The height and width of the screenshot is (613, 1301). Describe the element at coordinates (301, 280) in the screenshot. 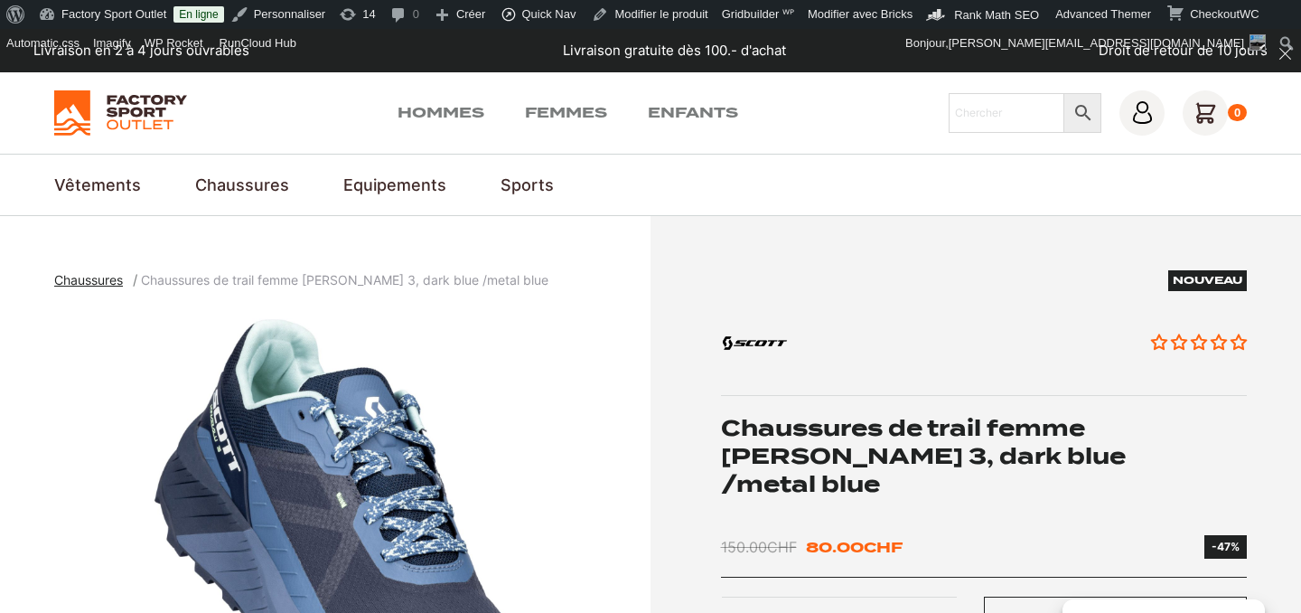

I see `nav: breadcrumbs` at that location.